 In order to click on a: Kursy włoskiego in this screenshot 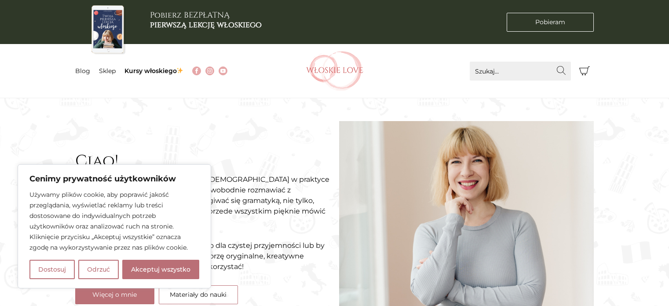, I will do `click(154, 71)`.